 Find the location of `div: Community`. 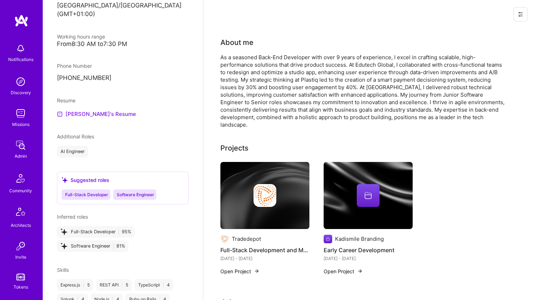

div: Community is located at coordinates (21, 190).